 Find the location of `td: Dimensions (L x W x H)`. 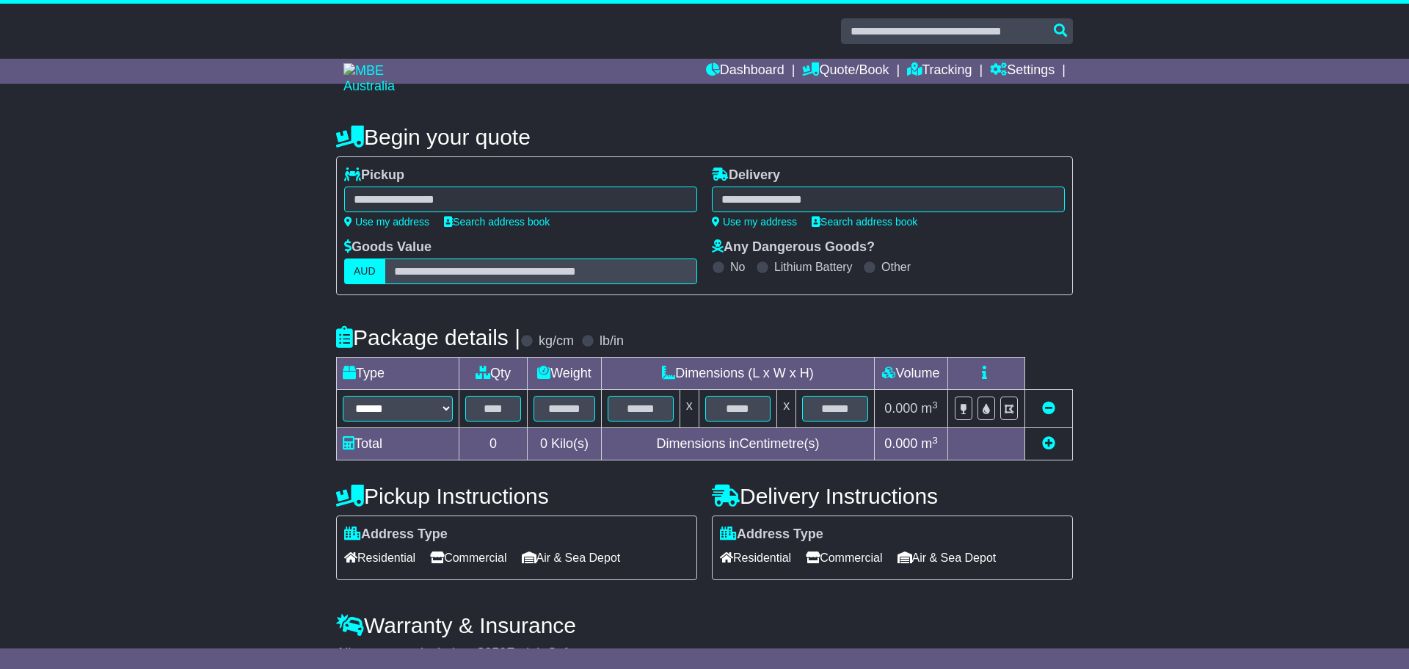

td: Dimensions (L x W x H) is located at coordinates (738, 374).